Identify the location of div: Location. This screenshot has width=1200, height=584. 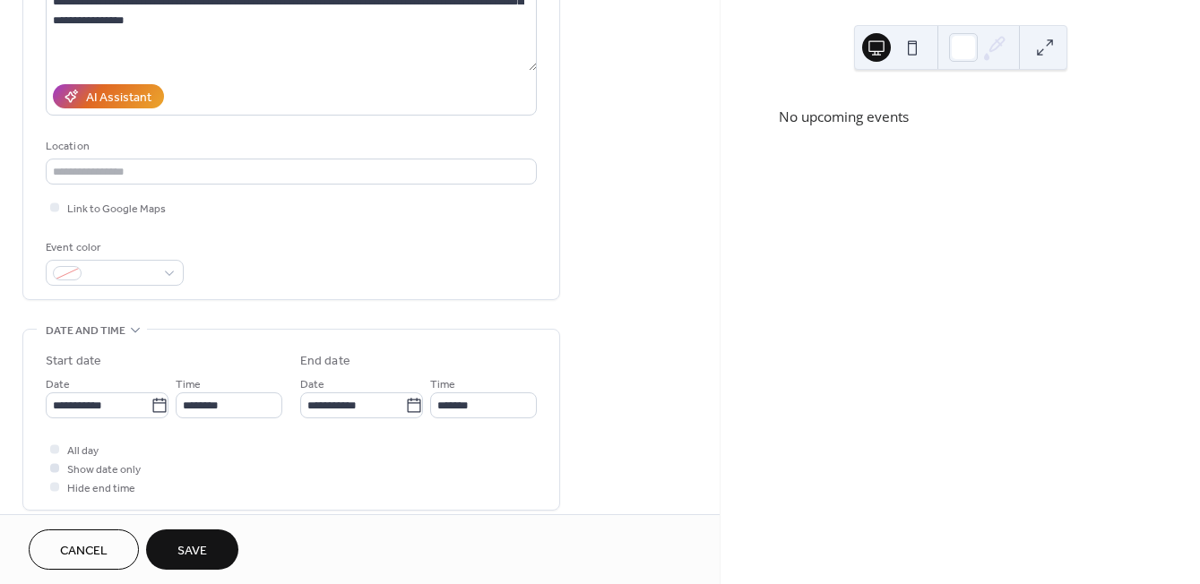
(289, 146).